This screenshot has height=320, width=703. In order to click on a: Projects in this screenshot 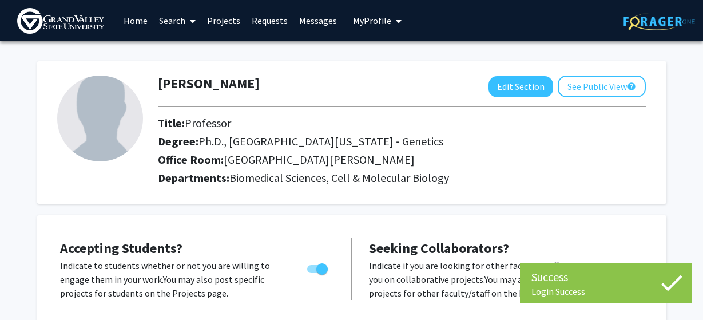, I will do `click(224, 21)`.